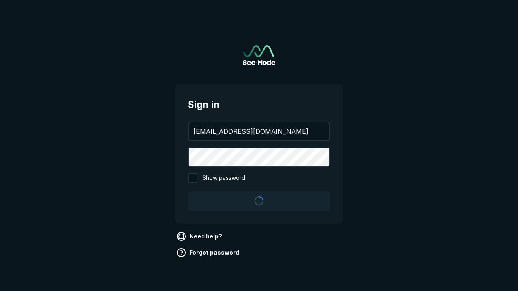 Image resolution: width=518 pixels, height=291 pixels. Describe the element at coordinates (200, 237) in the screenshot. I see `a: Need help?` at that location.